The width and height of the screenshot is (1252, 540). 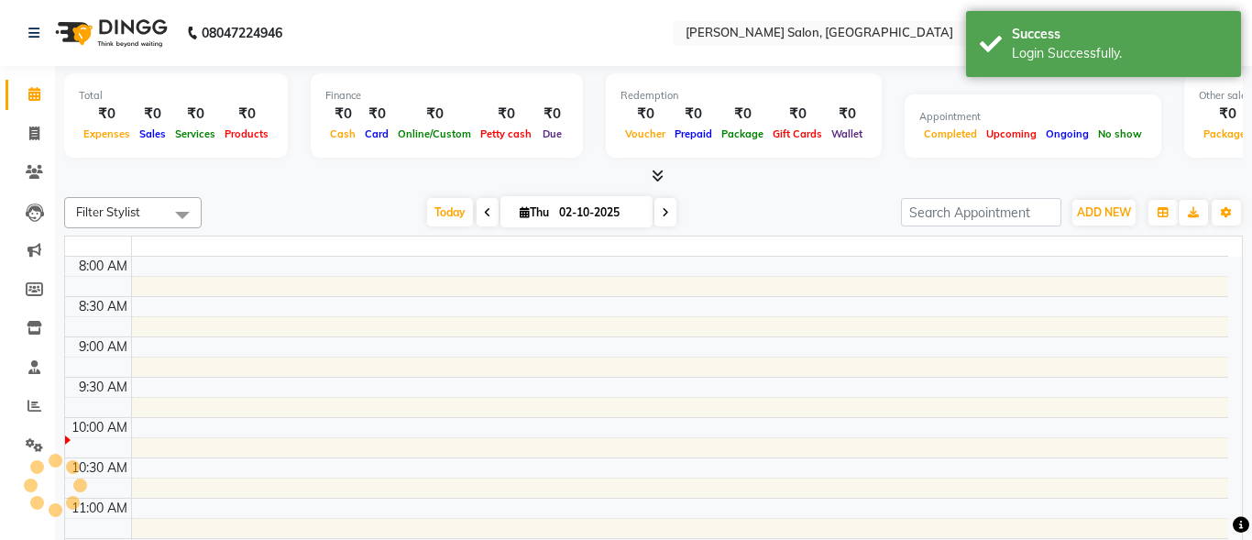 What do you see at coordinates (109, 33) in the screenshot?
I see `img: logo` at bounding box center [109, 33].